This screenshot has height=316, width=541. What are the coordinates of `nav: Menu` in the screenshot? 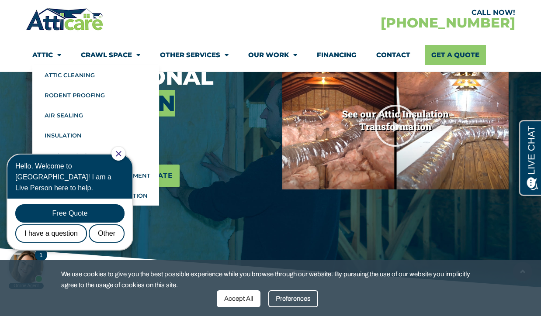 It's located at (271, 55).